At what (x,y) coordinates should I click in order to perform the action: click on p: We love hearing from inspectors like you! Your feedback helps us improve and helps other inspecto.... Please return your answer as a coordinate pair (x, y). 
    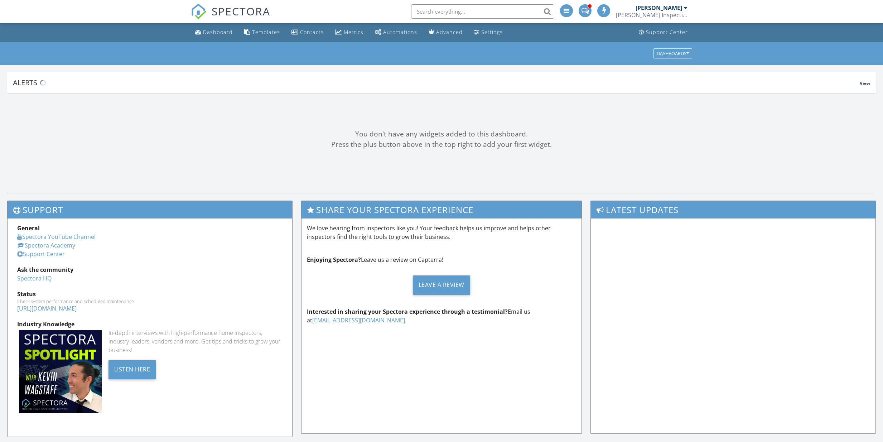
    Looking at the image, I should click on (441, 232).